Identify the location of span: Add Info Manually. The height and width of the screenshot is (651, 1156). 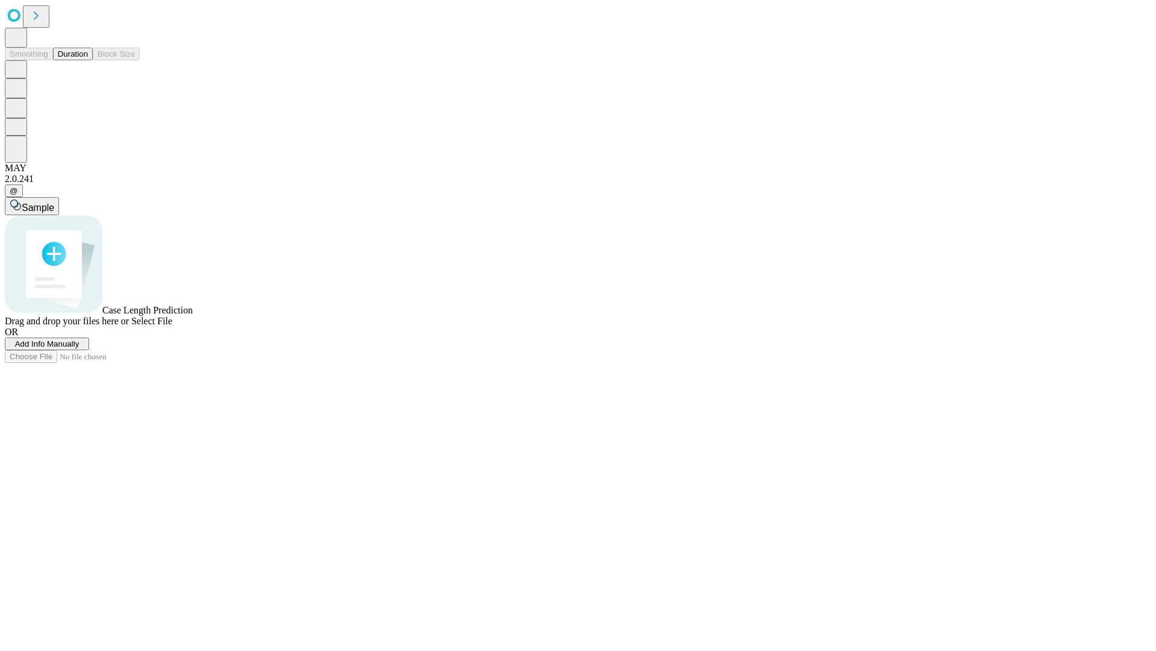
(47, 343).